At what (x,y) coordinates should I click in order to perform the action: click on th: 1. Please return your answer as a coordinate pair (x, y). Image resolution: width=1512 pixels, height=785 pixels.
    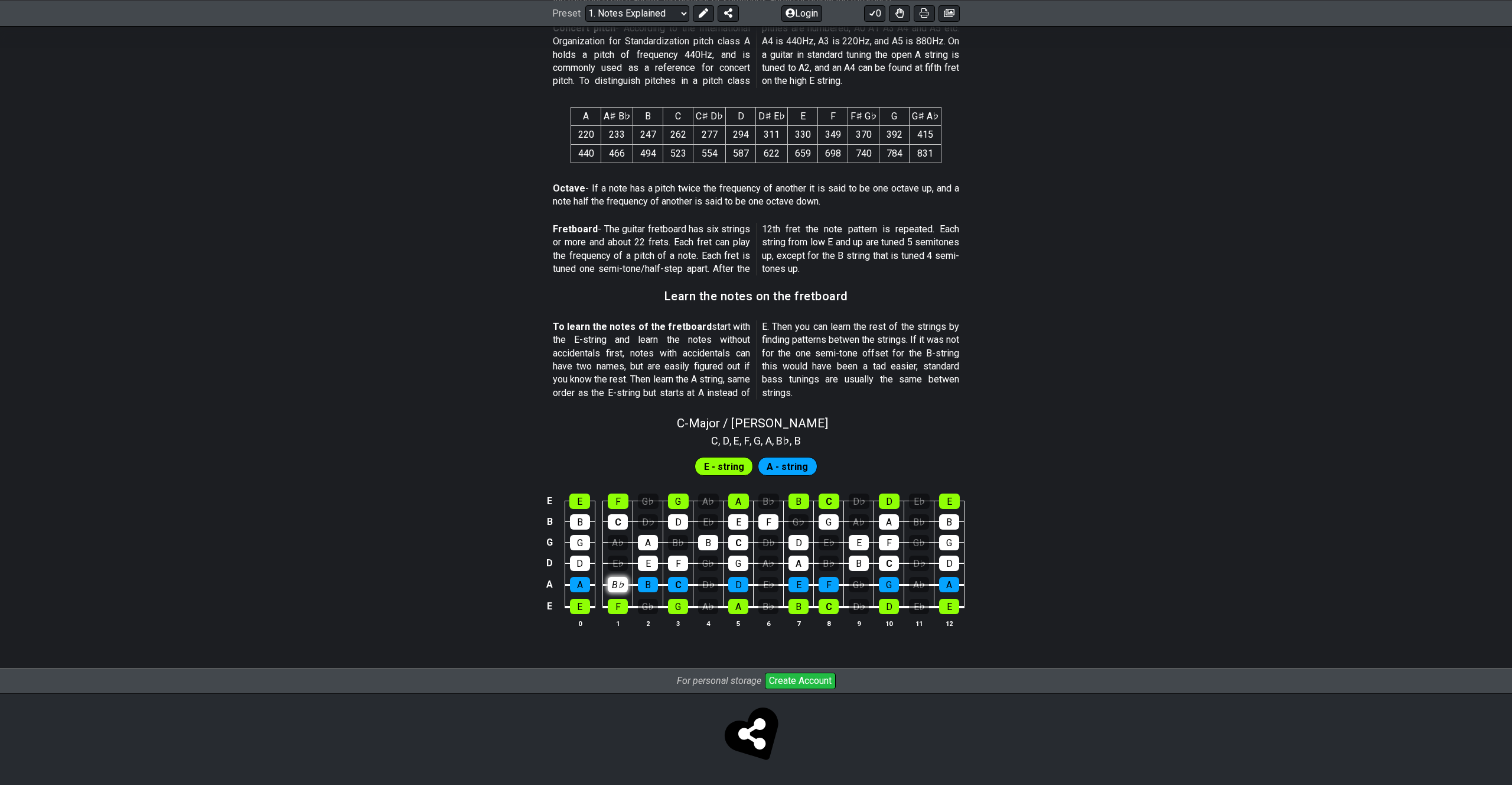
    Looking at the image, I should click on (618, 622).